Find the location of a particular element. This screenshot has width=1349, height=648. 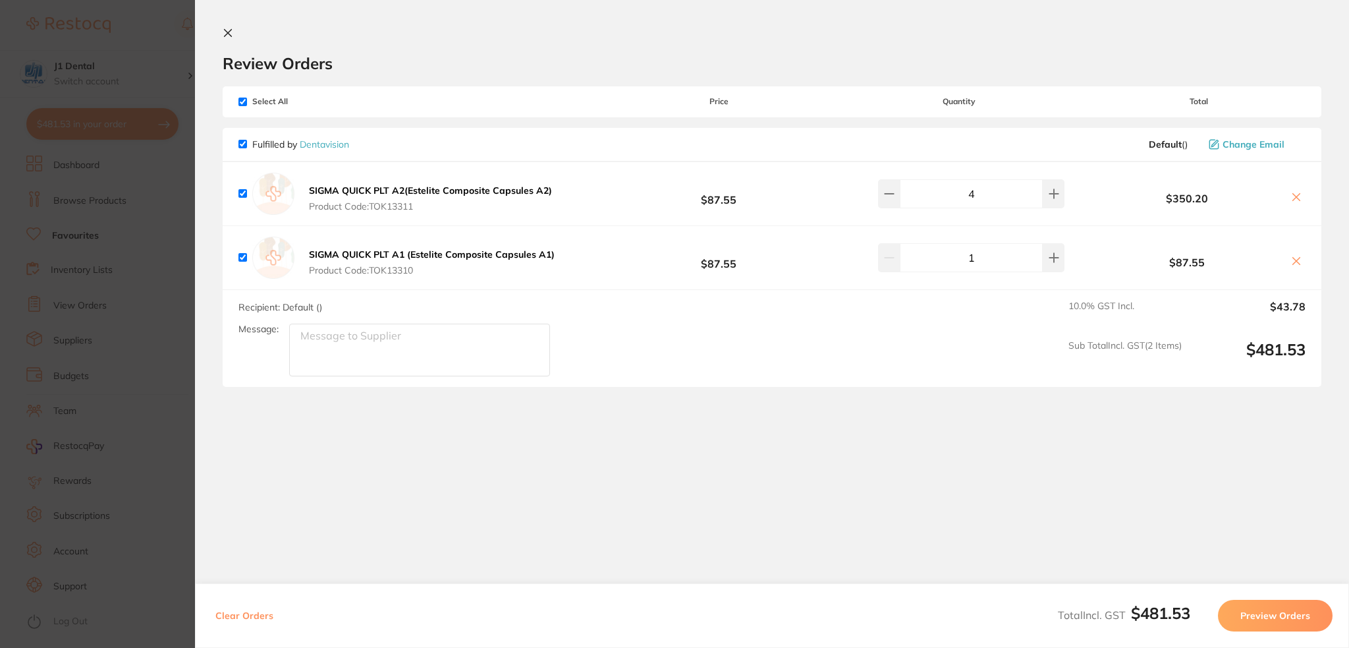

span: Sub Total Incl. GST ( 2 Items) is located at coordinates (1125, 358).